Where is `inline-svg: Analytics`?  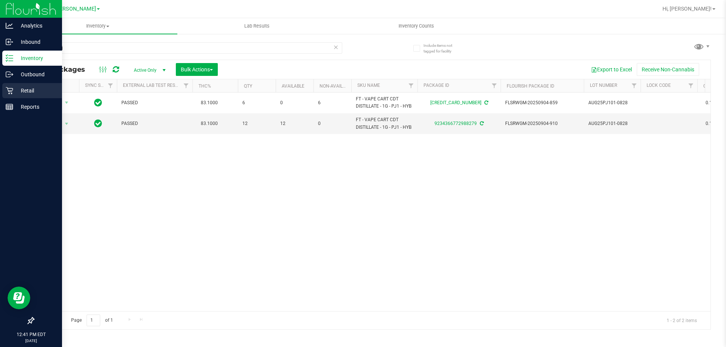 inline-svg: Analytics is located at coordinates (9, 26).